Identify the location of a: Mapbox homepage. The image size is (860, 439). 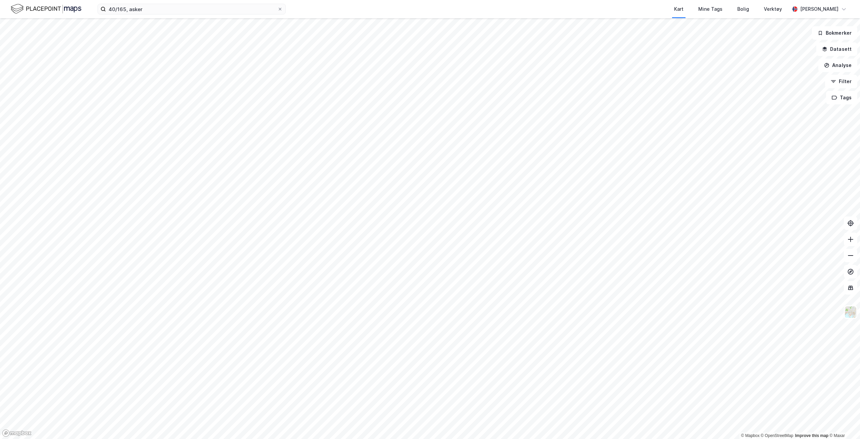
(17, 433).